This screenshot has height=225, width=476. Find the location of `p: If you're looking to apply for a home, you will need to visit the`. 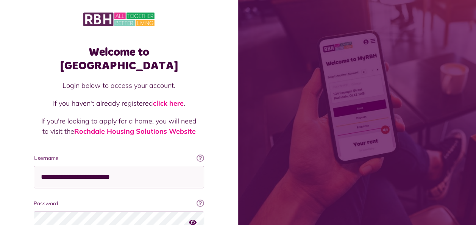

p: If you're looking to apply for a home, you will need to visit the is located at coordinates (119, 126).